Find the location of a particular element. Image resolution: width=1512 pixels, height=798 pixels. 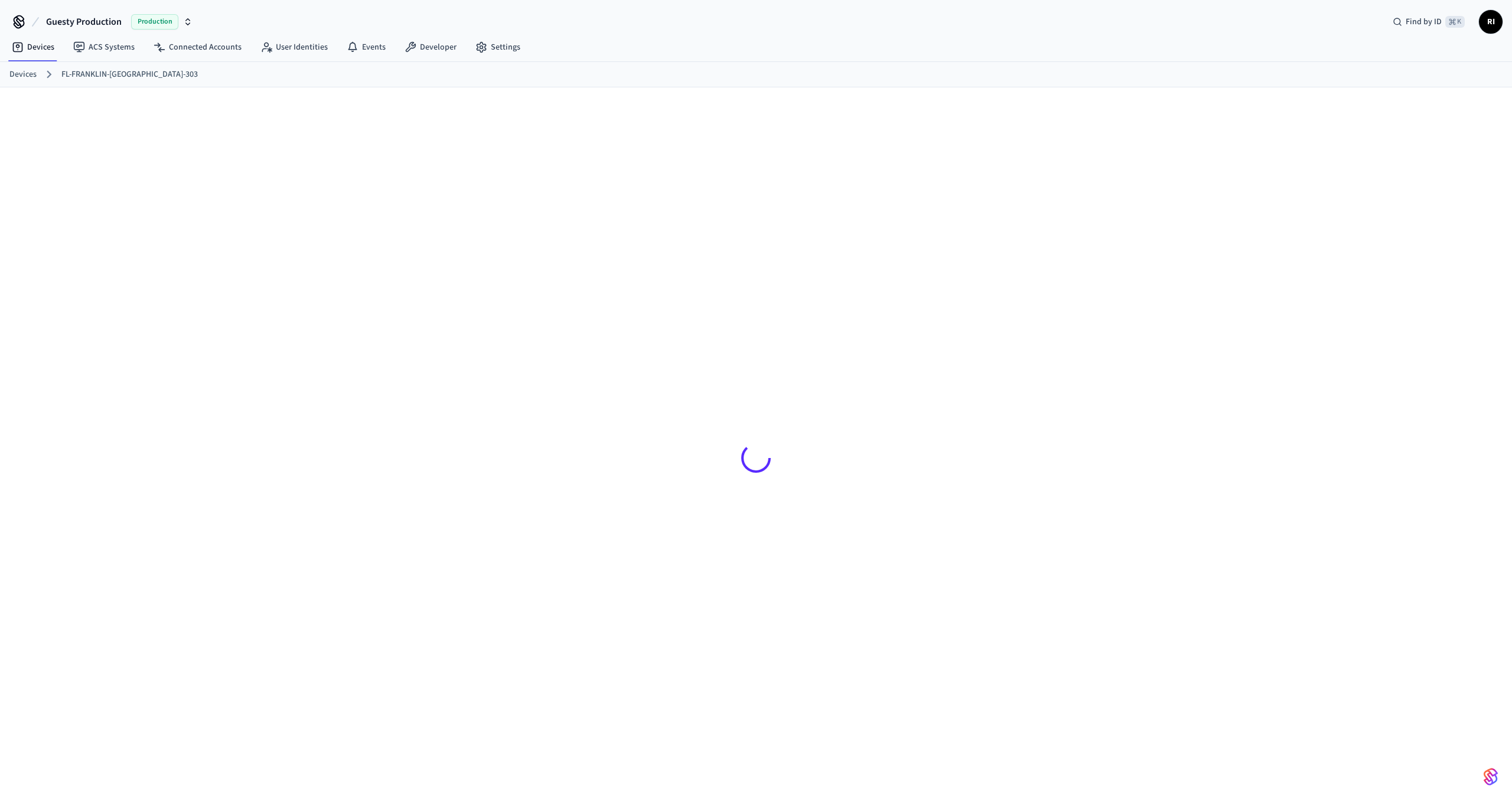

a: ACS Systems is located at coordinates (104, 47).